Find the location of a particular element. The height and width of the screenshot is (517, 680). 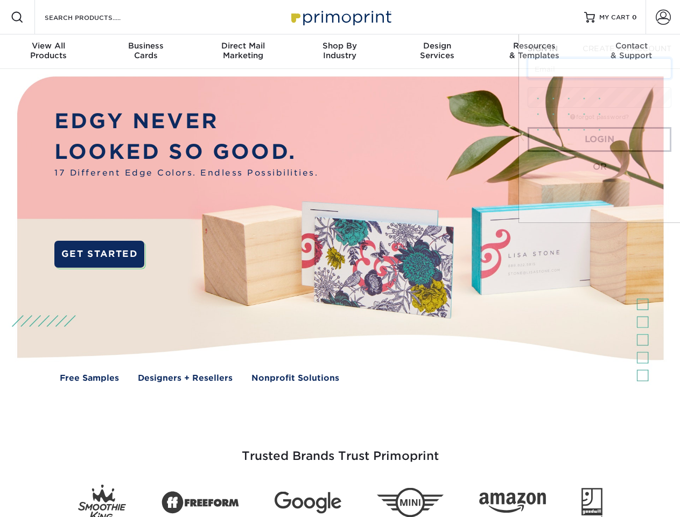

span: MY CART is located at coordinates (615, 17).